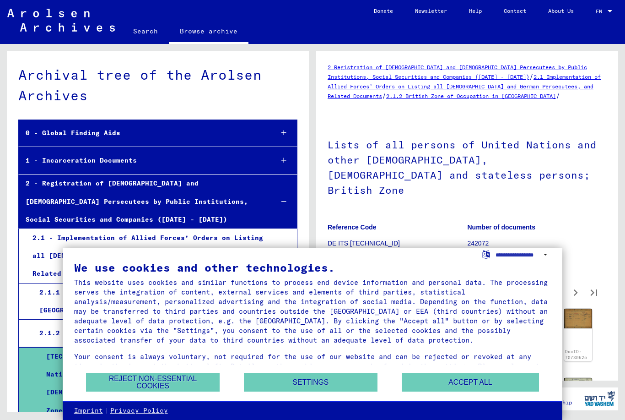 The height and width of the screenshot is (420, 625). Describe the element at coordinates (576, 292) in the screenshot. I see `button: Next page` at that location.